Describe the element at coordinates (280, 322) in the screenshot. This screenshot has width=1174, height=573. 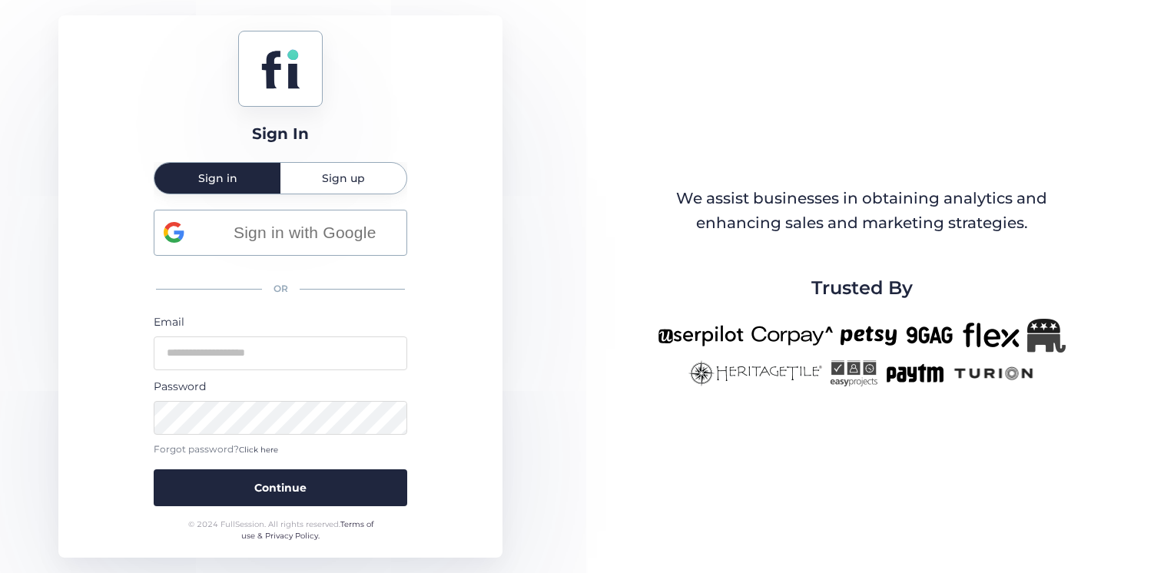
I see `div: Email` at that location.